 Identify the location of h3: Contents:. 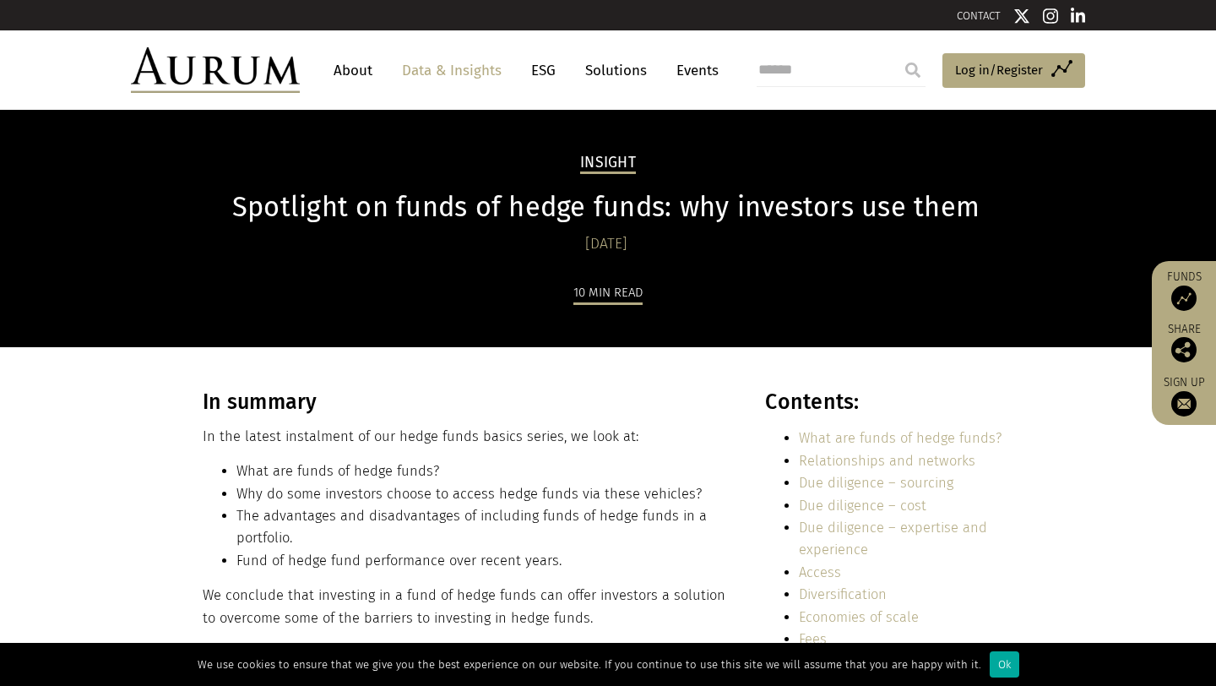
(886, 402).